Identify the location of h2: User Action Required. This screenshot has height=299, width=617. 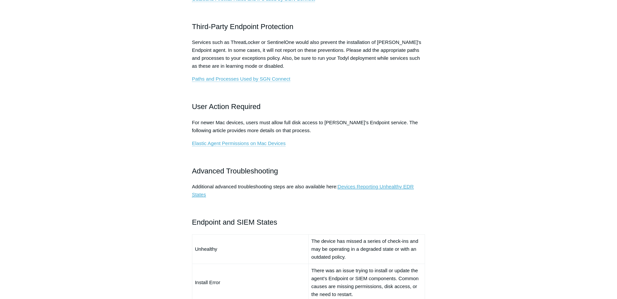
(308, 106).